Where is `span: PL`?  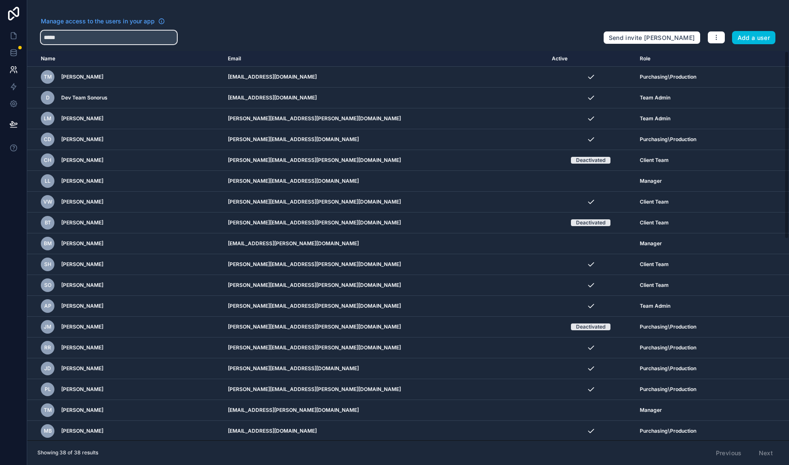 span: PL is located at coordinates (48, 390).